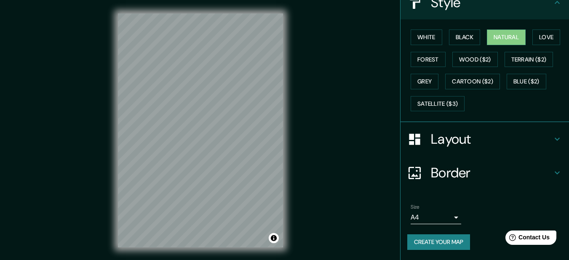 This screenshot has height=260, width=569. What do you see at coordinates (40, 10) in the screenshot?
I see `span: Contact Us` at bounding box center [40, 10].